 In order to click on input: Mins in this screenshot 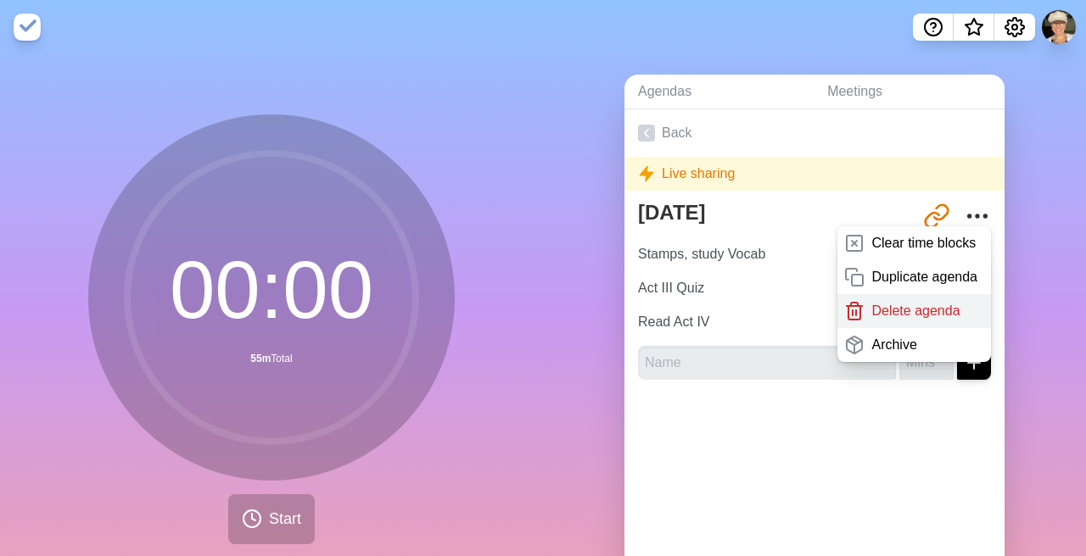, I will do `click(926, 363)`.